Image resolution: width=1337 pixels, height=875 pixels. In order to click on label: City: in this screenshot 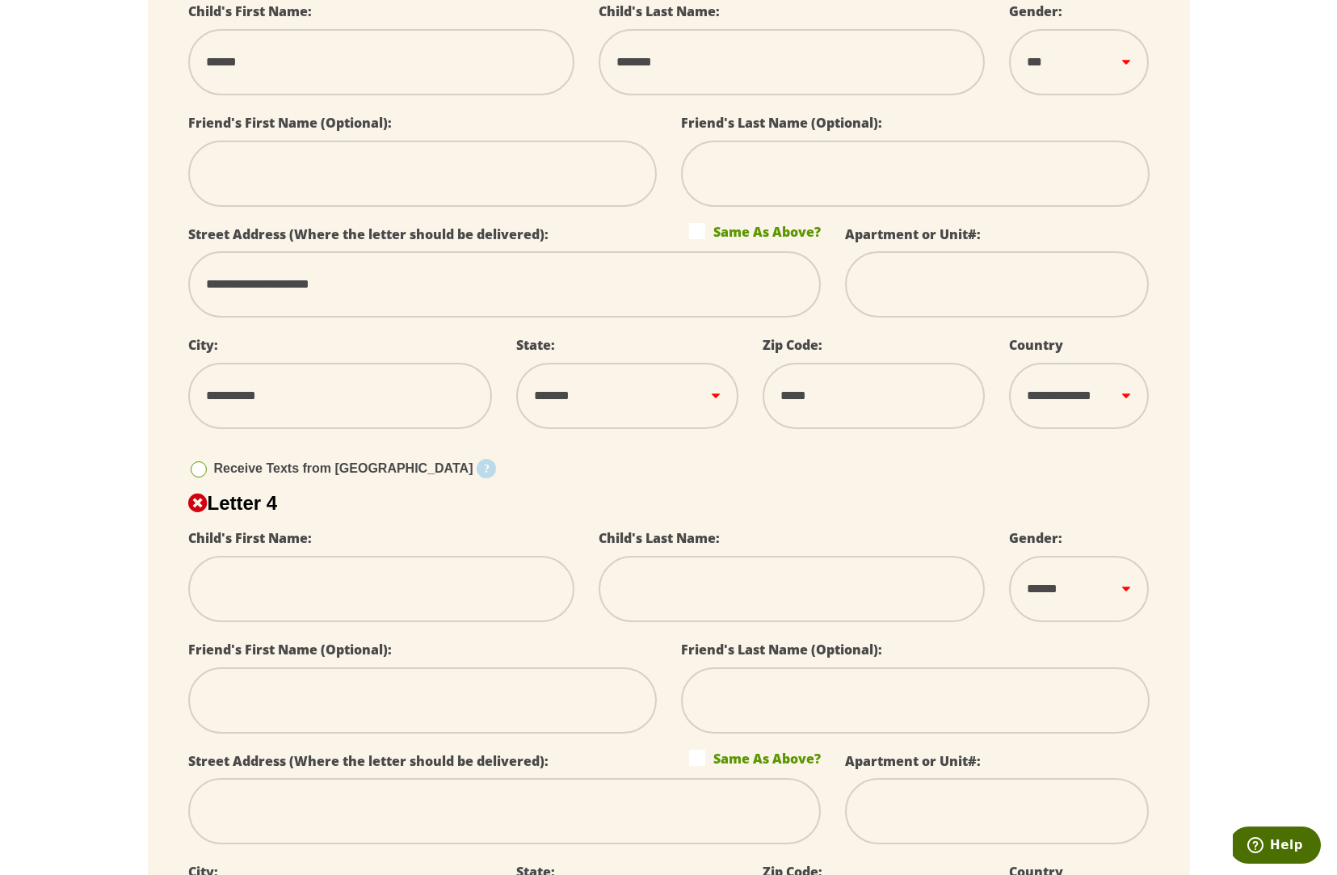, I will do `click(203, 345)`.